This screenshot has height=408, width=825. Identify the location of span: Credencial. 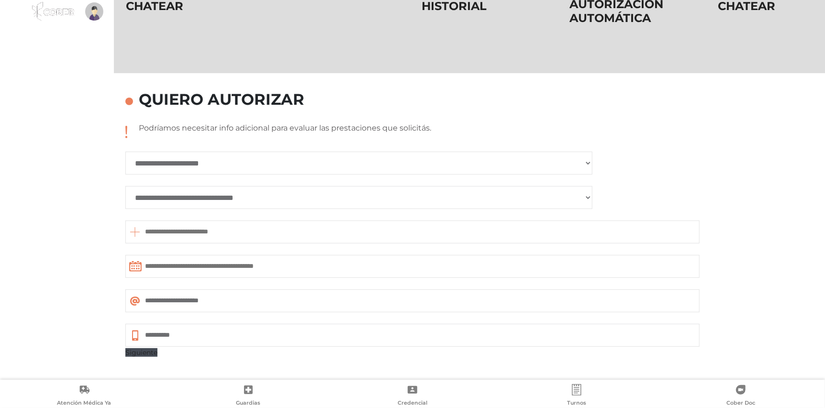
(413, 404).